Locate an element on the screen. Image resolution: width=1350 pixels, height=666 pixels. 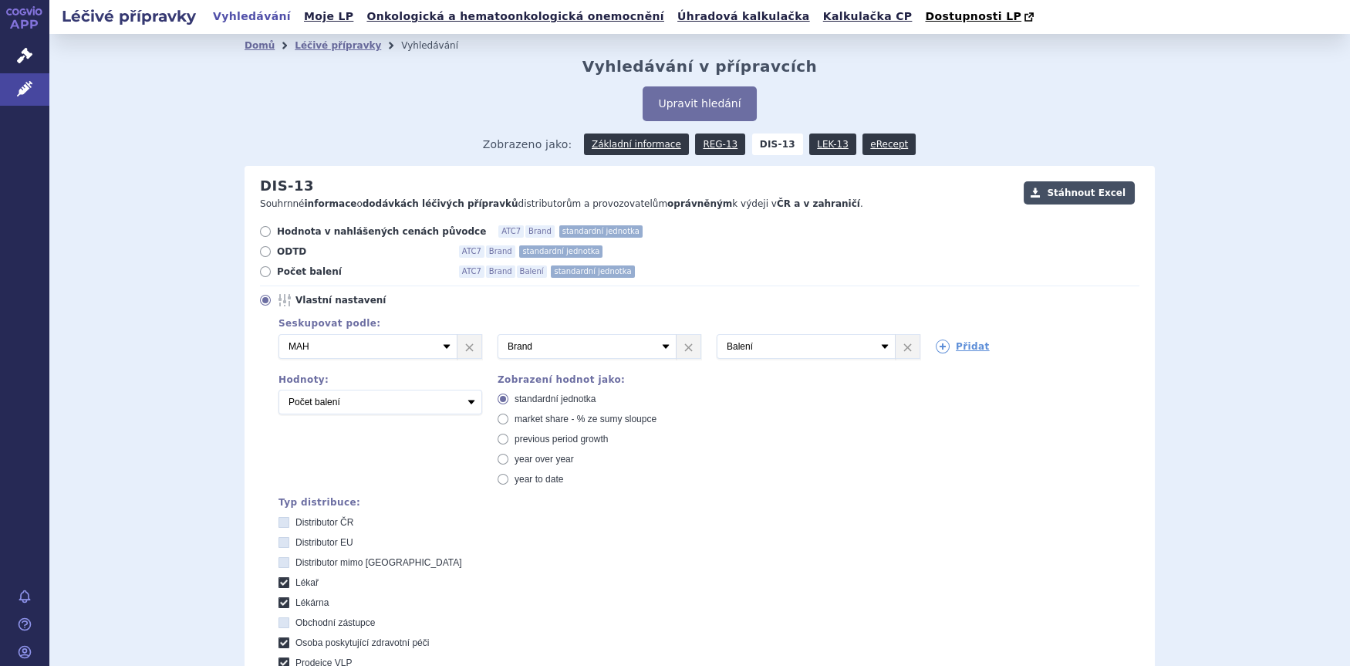
span: Osoba poskytující zdravotní péči is located at coordinates (362, 642).